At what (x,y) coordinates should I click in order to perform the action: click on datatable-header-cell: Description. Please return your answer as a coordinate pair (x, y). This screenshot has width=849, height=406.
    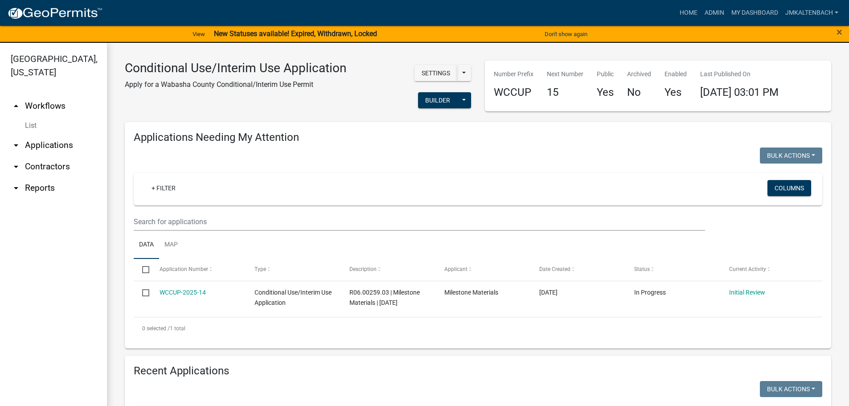
    Looking at the image, I should click on (388, 270).